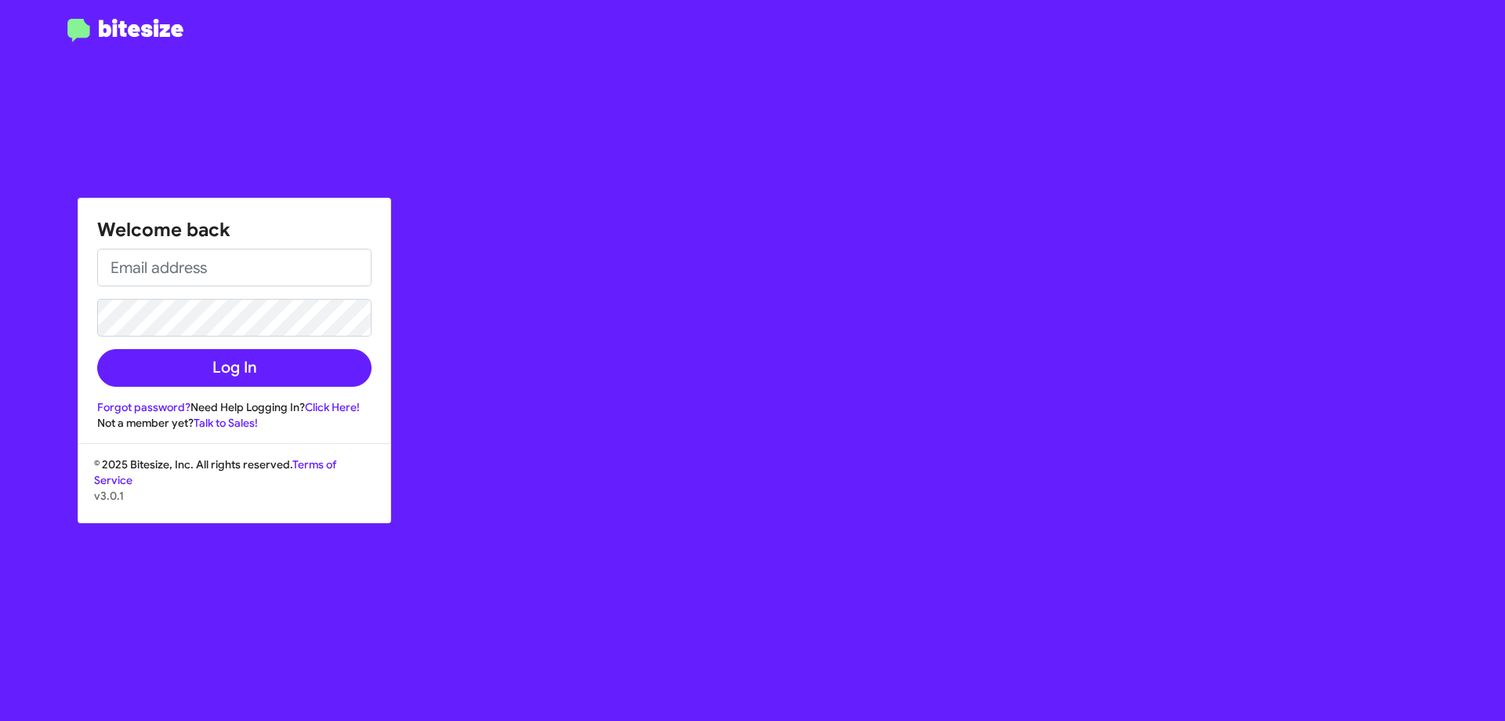 This screenshot has width=1505, height=721. What do you see at coordinates (226, 423) in the screenshot?
I see `a: Talk to Sales!` at bounding box center [226, 423].